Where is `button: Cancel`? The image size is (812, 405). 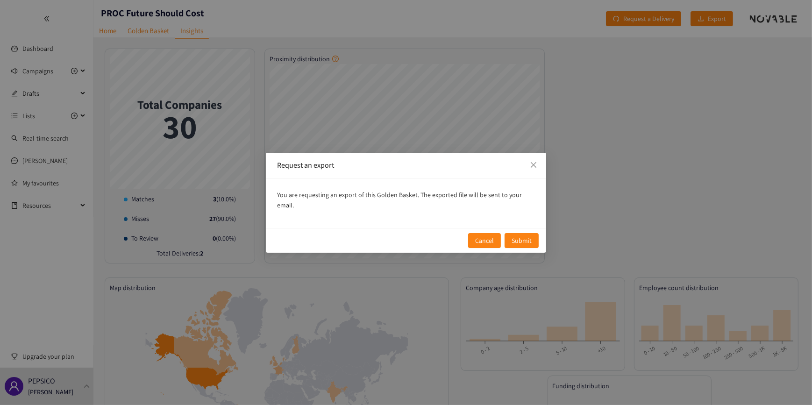
button: Cancel is located at coordinates (484, 240).